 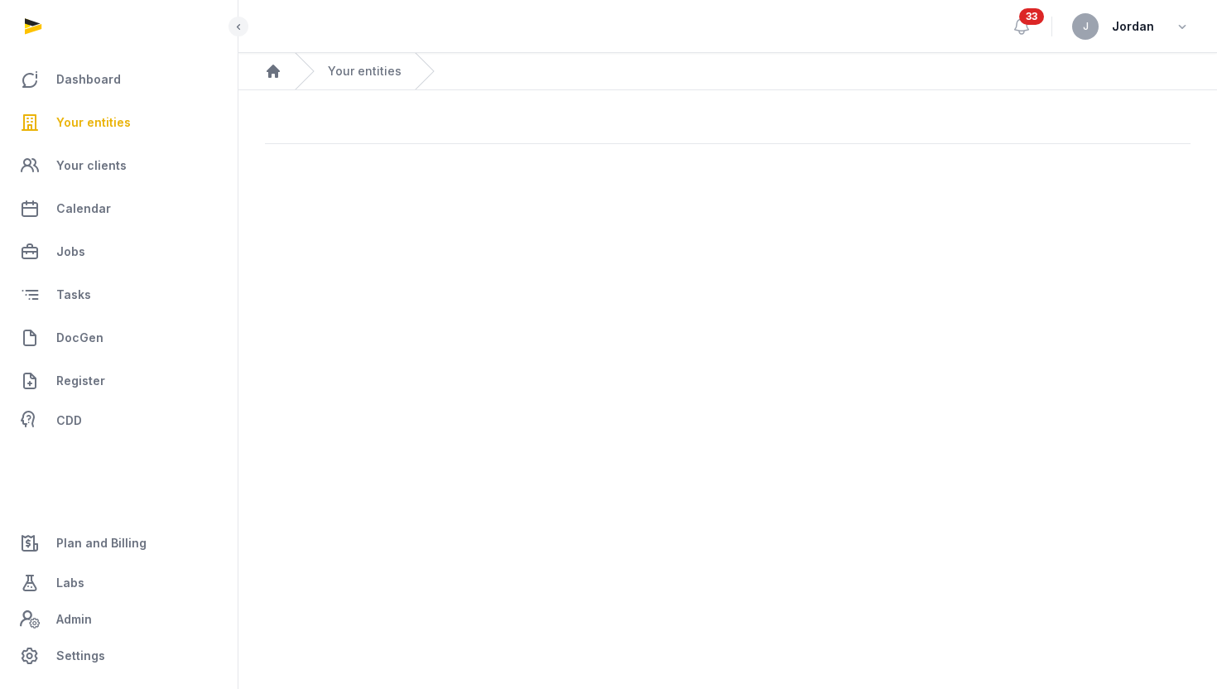 What do you see at coordinates (94, 123) in the screenshot?
I see `span: Your entities` at bounding box center [94, 123].